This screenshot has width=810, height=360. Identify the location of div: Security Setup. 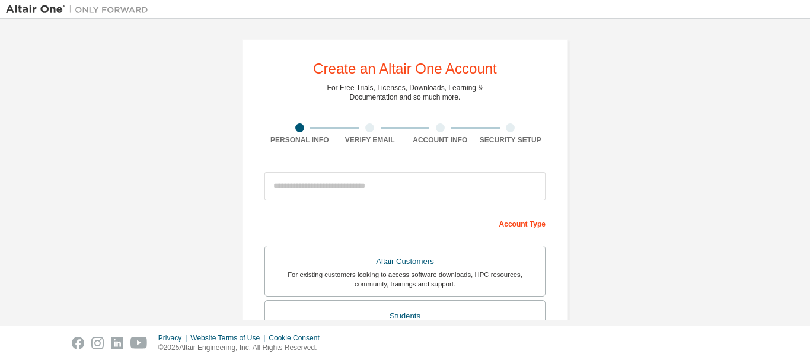
(510, 140).